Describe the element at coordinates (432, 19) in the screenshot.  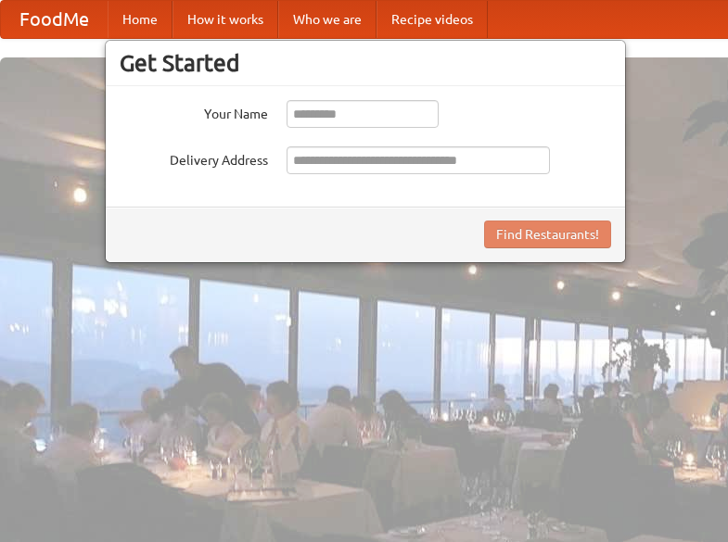
I see `a: Recipe videos` at that location.